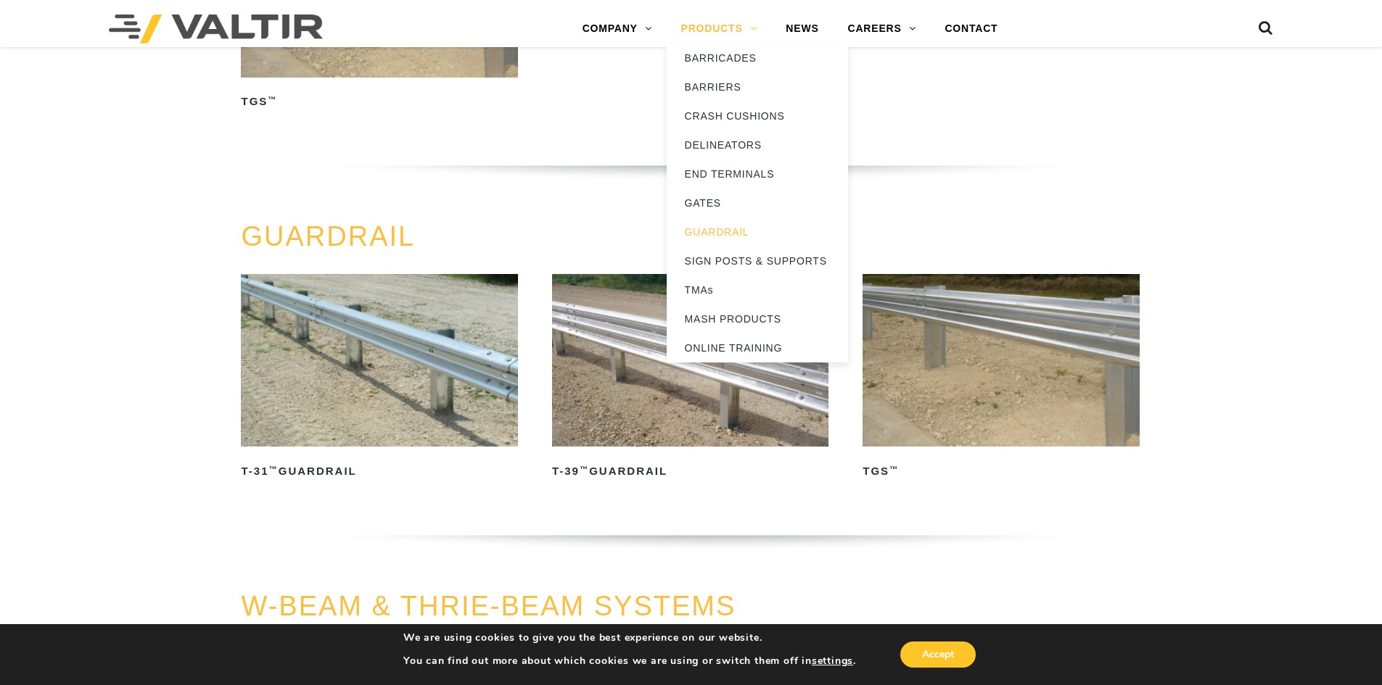 This screenshot has width=1382, height=685. What do you see at coordinates (379, 379) in the screenshot?
I see `a: T-31™Guardrail` at bounding box center [379, 379].